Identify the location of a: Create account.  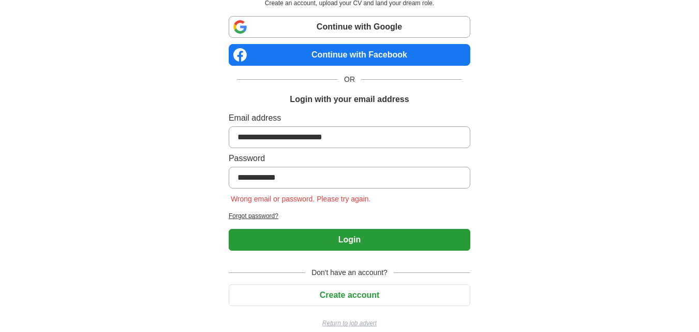
(349, 294).